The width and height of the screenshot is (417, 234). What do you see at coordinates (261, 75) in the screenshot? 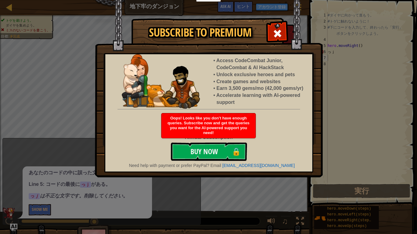
I see `li: Unlock exclusive heroes and pets` at bounding box center [261, 75].